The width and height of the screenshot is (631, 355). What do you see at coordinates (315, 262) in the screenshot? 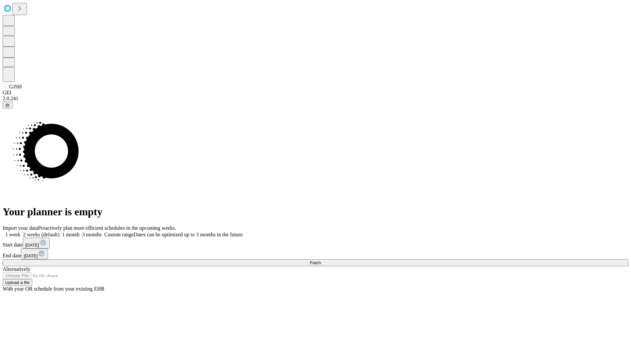
I see `span: Fetch` at bounding box center [315, 262].